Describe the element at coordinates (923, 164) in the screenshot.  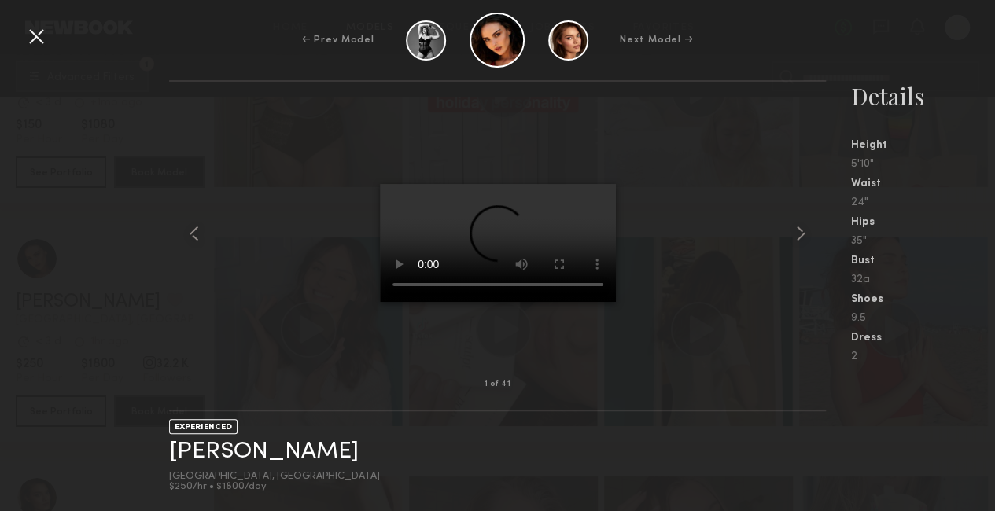
I see `div: 5'10"` at that location.